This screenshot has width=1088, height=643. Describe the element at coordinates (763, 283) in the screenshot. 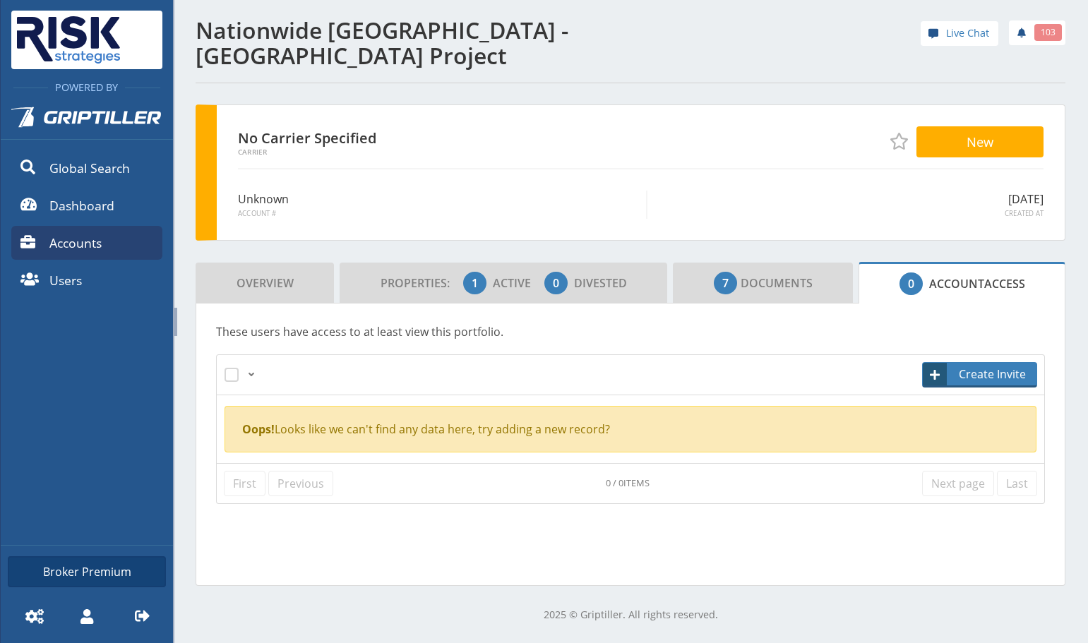

I see `span: Documents` at that location.